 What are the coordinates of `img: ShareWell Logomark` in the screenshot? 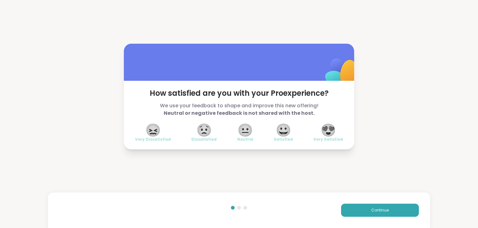 It's located at (342, 73).